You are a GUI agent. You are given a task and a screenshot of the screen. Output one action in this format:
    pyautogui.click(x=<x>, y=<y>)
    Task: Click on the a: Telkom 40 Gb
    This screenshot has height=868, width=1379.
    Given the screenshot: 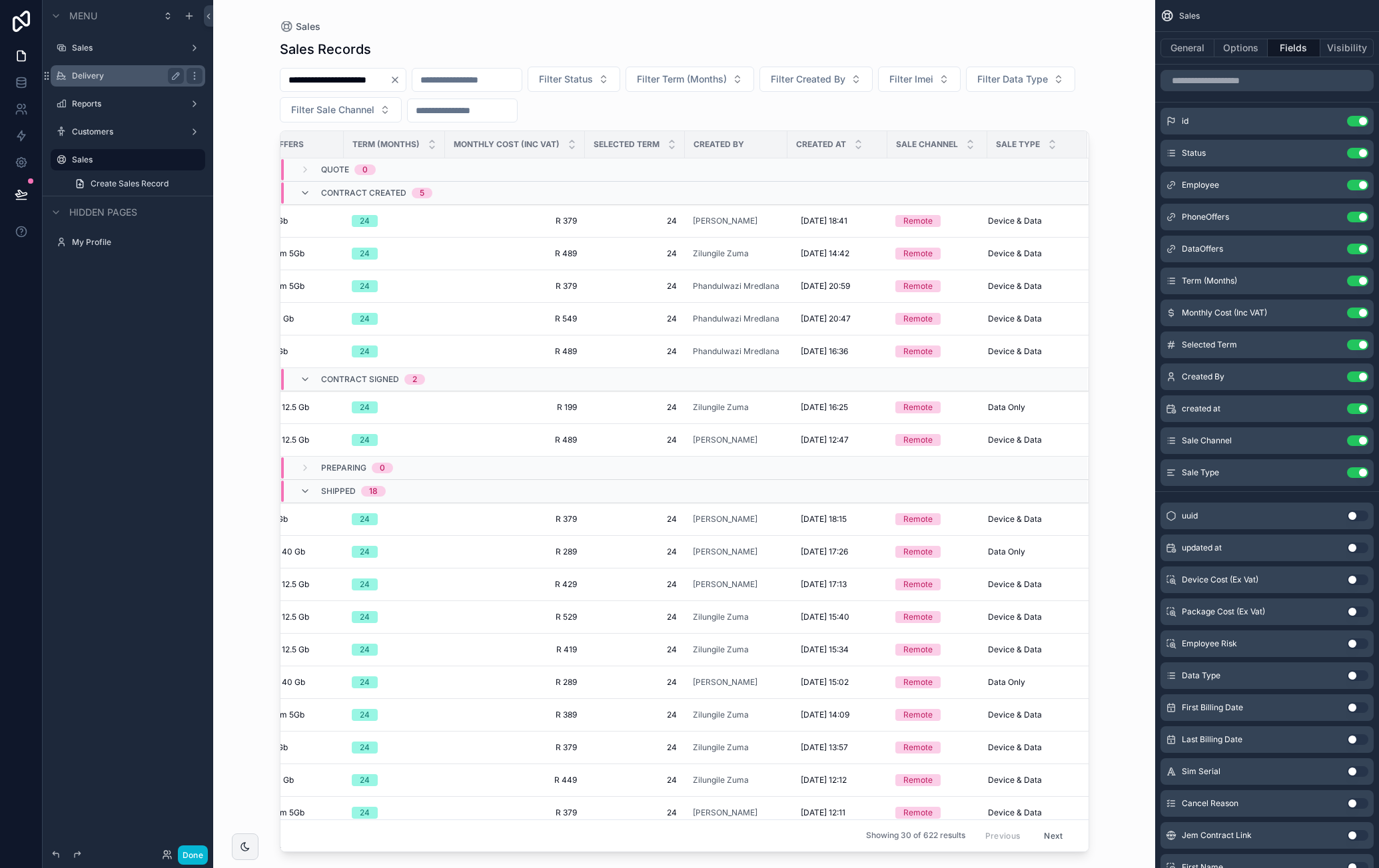 What is the action you would take?
    pyautogui.click(x=293, y=683)
    